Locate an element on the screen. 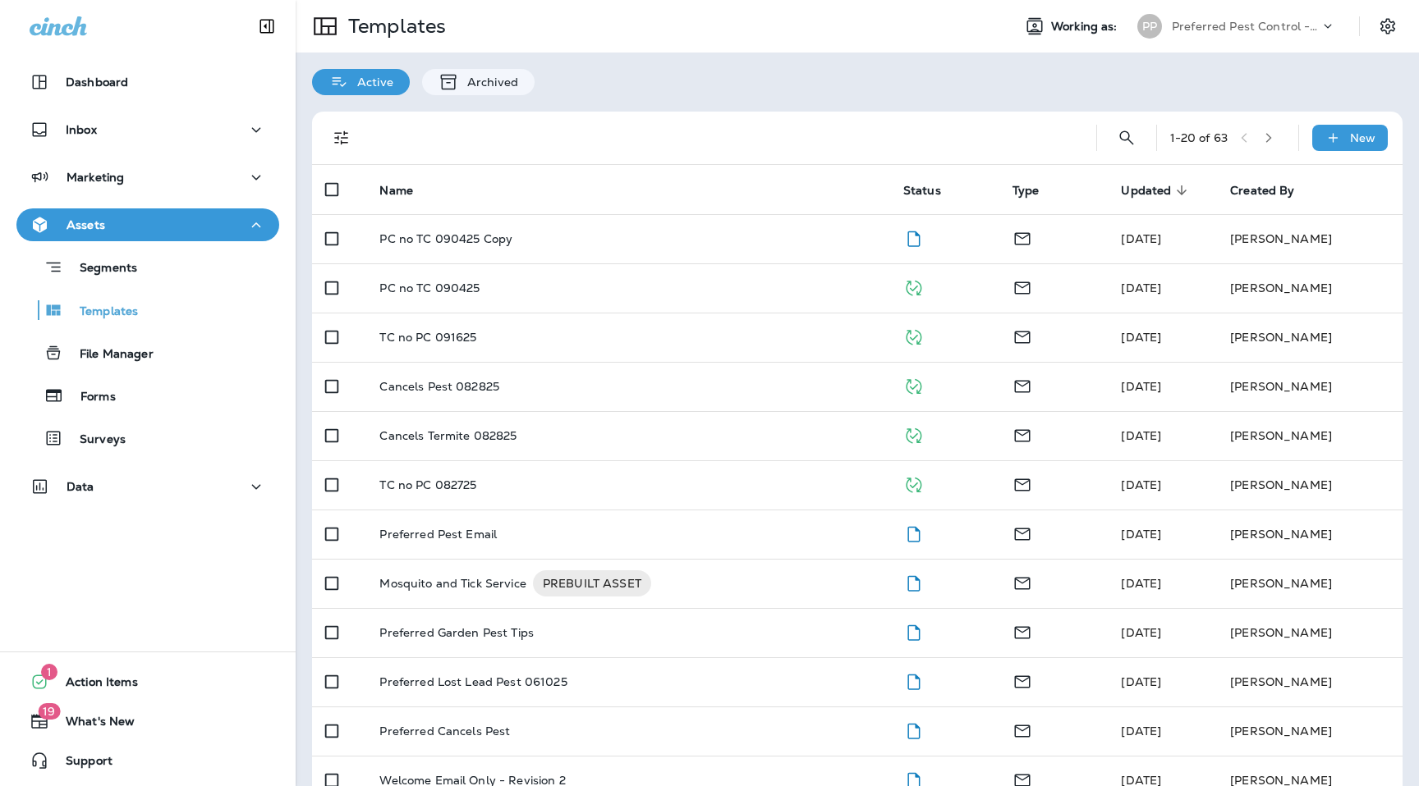  button: 19What's New is located at coordinates (148, 722).